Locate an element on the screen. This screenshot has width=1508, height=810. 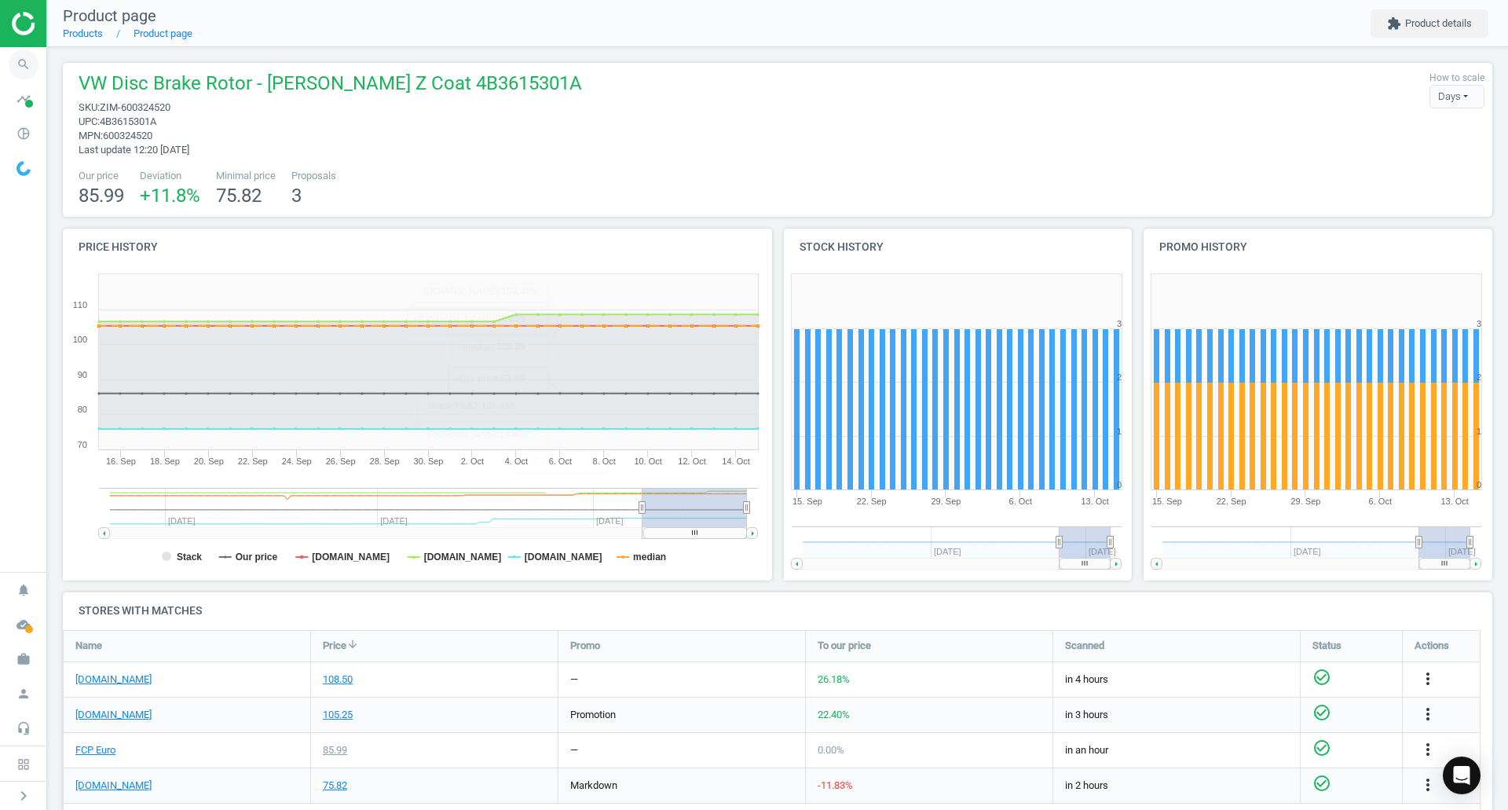
img: ajHJNr6hYgQAAAAASUVORK5CYII= is located at coordinates (68, 24).